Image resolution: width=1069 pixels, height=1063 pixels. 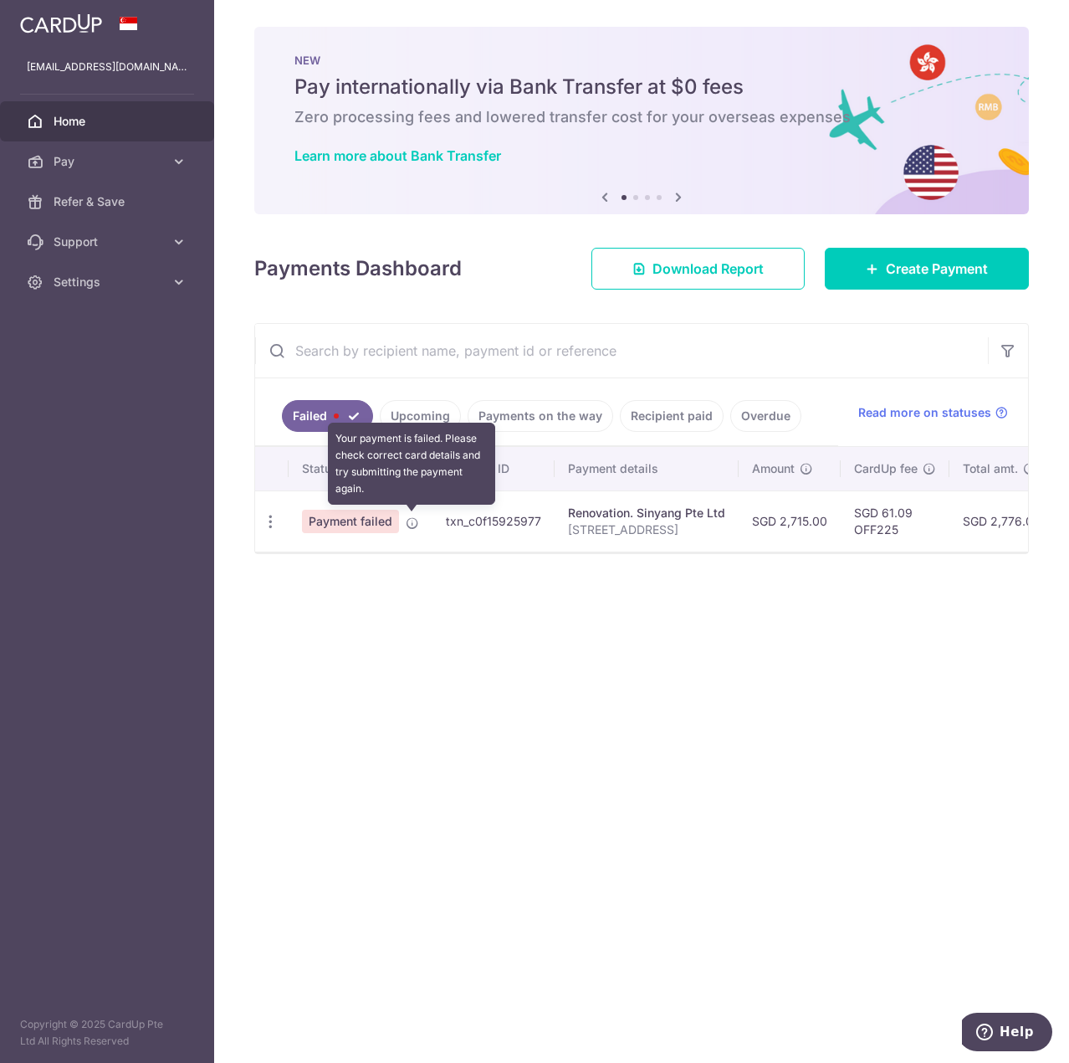 I want to click on span: Refer & Save, so click(x=109, y=202).